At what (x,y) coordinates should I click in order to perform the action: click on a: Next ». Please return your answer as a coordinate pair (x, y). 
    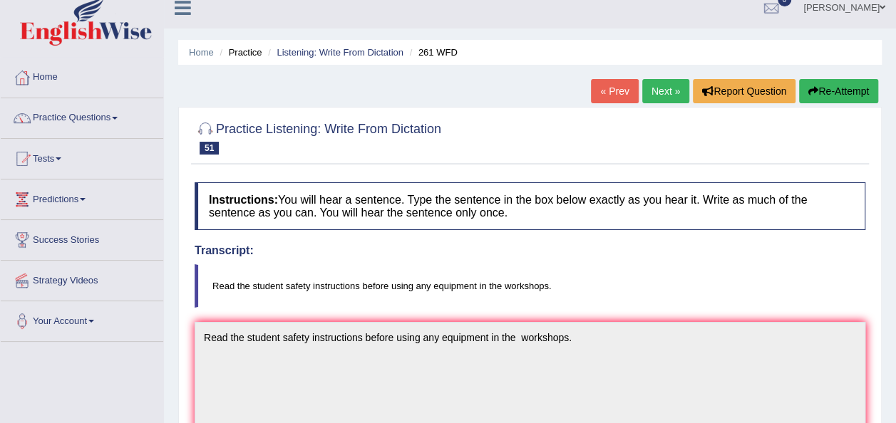
    Looking at the image, I should click on (666, 91).